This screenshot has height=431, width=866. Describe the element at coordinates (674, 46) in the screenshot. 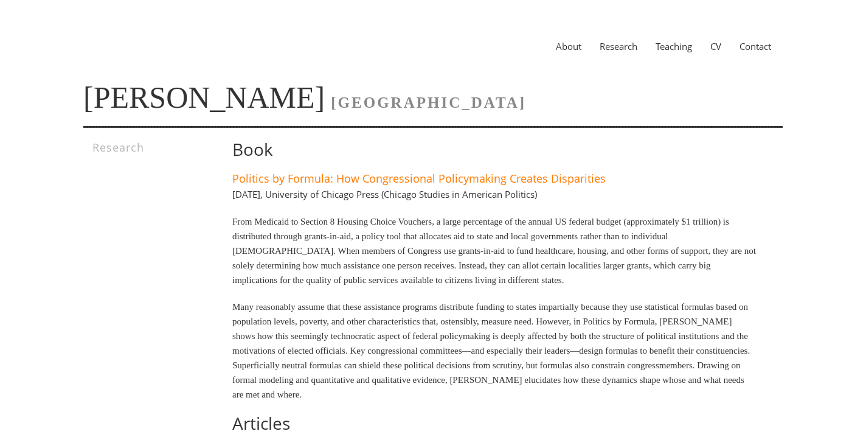

I see `a: Teaching` at that location.